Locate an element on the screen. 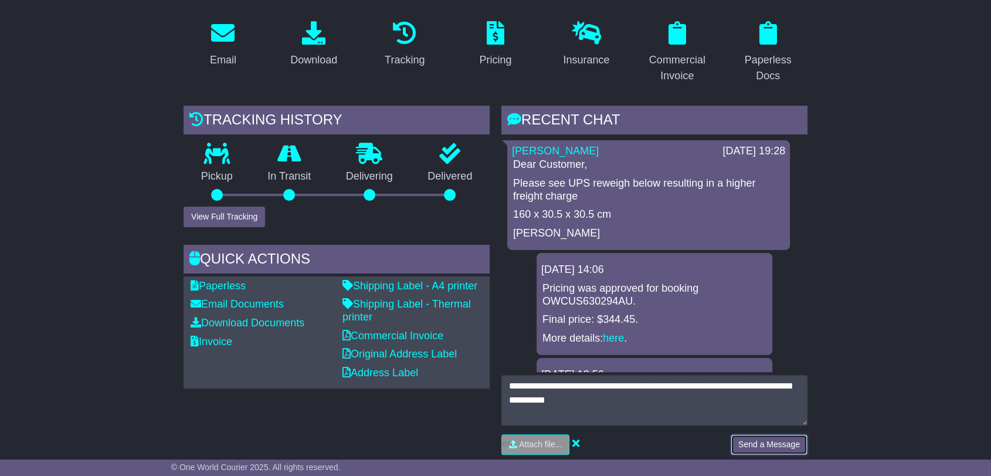 Image resolution: width=991 pixels, height=476 pixels. div: Commercial Invoice is located at coordinates (677, 68).